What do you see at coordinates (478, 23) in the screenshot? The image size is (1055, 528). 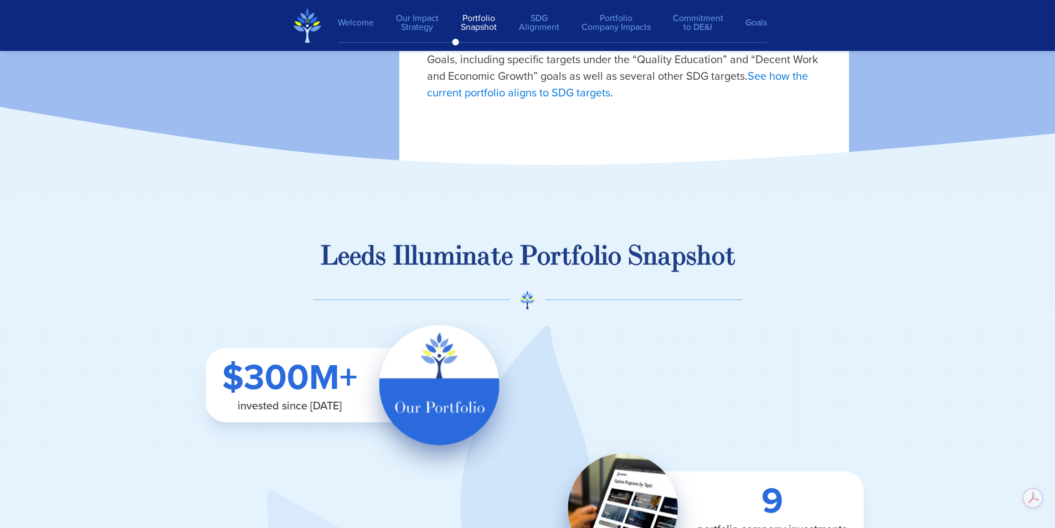 I see `a: PortfolioSnapshot` at bounding box center [478, 23].